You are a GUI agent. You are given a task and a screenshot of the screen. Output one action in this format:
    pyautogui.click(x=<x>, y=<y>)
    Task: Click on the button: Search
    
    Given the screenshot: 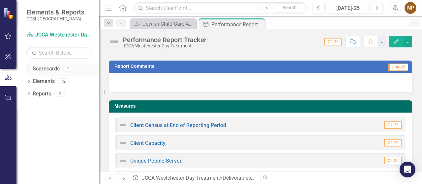 What is the action you would take?
    pyautogui.click(x=289, y=8)
    